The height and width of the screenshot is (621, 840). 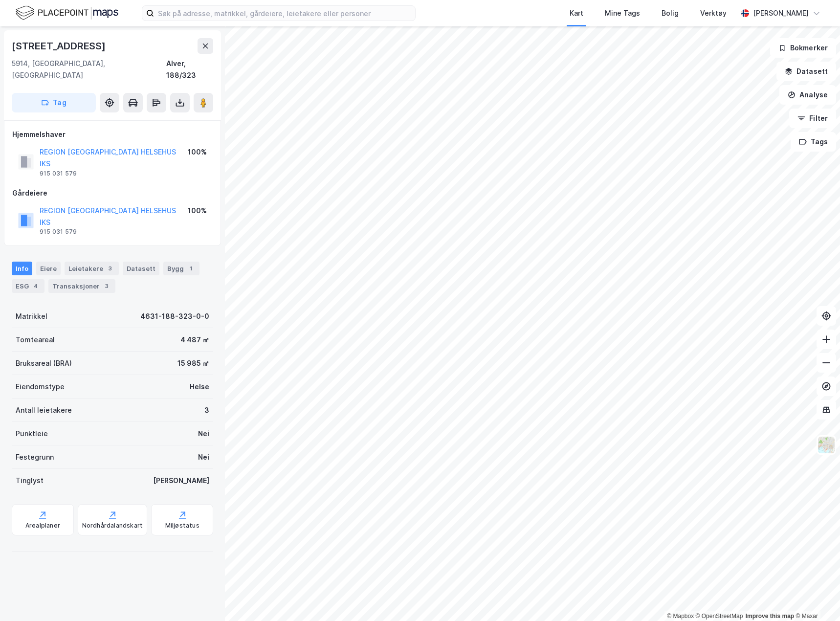 What do you see at coordinates (576, 13) in the screenshot?
I see `div: Kart` at bounding box center [576, 13].